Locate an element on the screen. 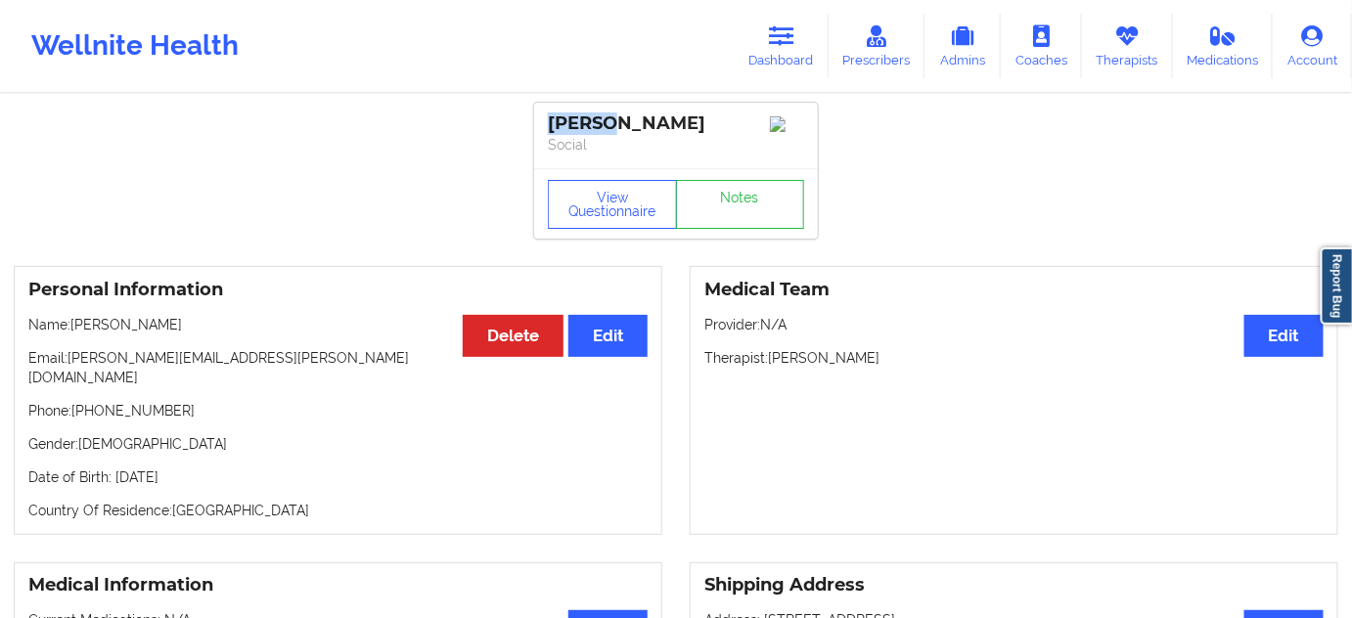  a: Dashboard is located at coordinates (782, 46).